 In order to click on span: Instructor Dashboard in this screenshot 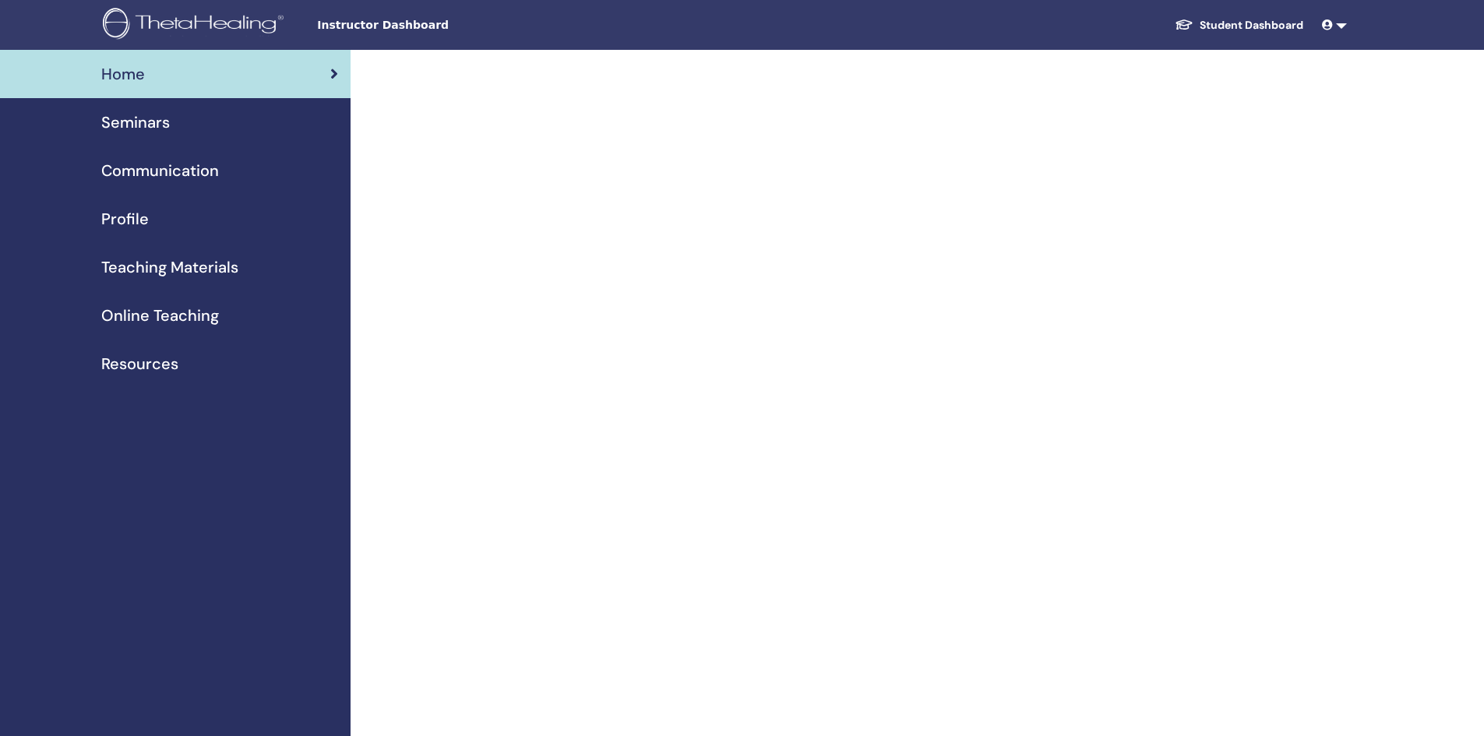, I will do `click(434, 25)`.